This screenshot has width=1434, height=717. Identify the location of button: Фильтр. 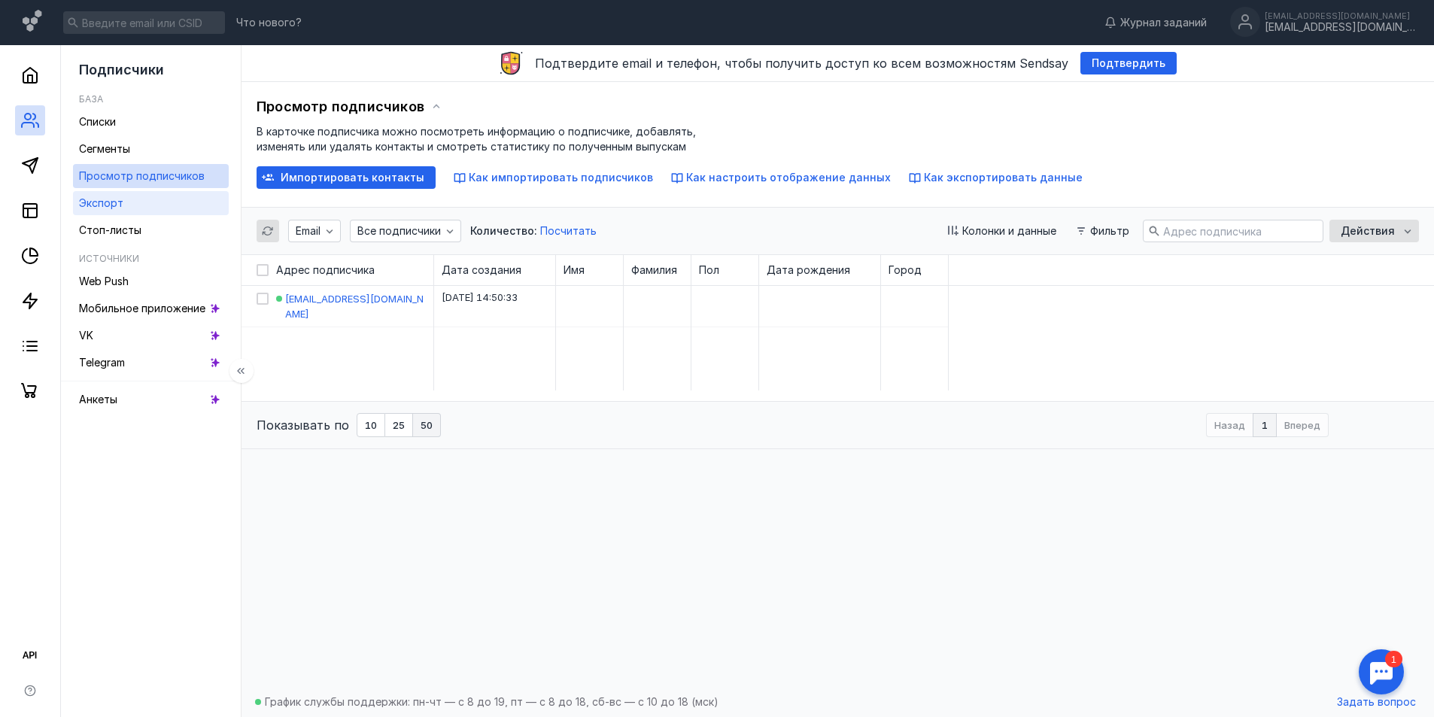
(1103, 231).